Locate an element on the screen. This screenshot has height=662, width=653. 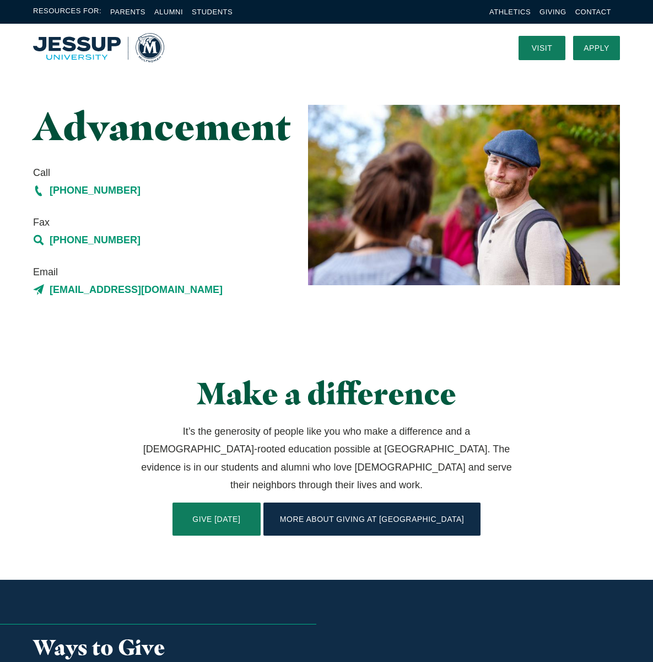
a: Home is located at coordinates (99, 47).